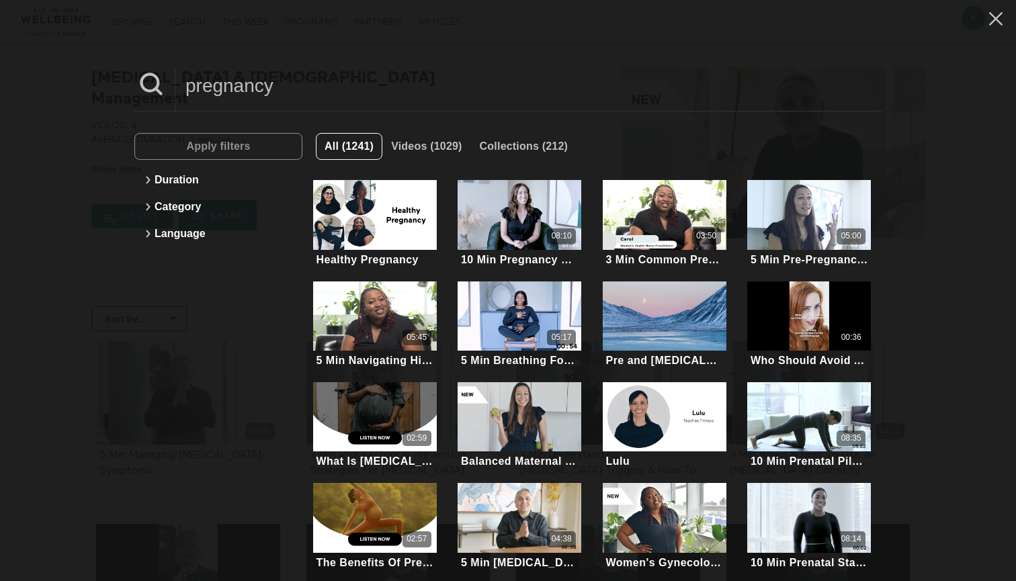  What do you see at coordinates (375, 224) in the screenshot?
I see `a: Healthy PregnancyHealthy Pregnancy` at bounding box center [375, 224].